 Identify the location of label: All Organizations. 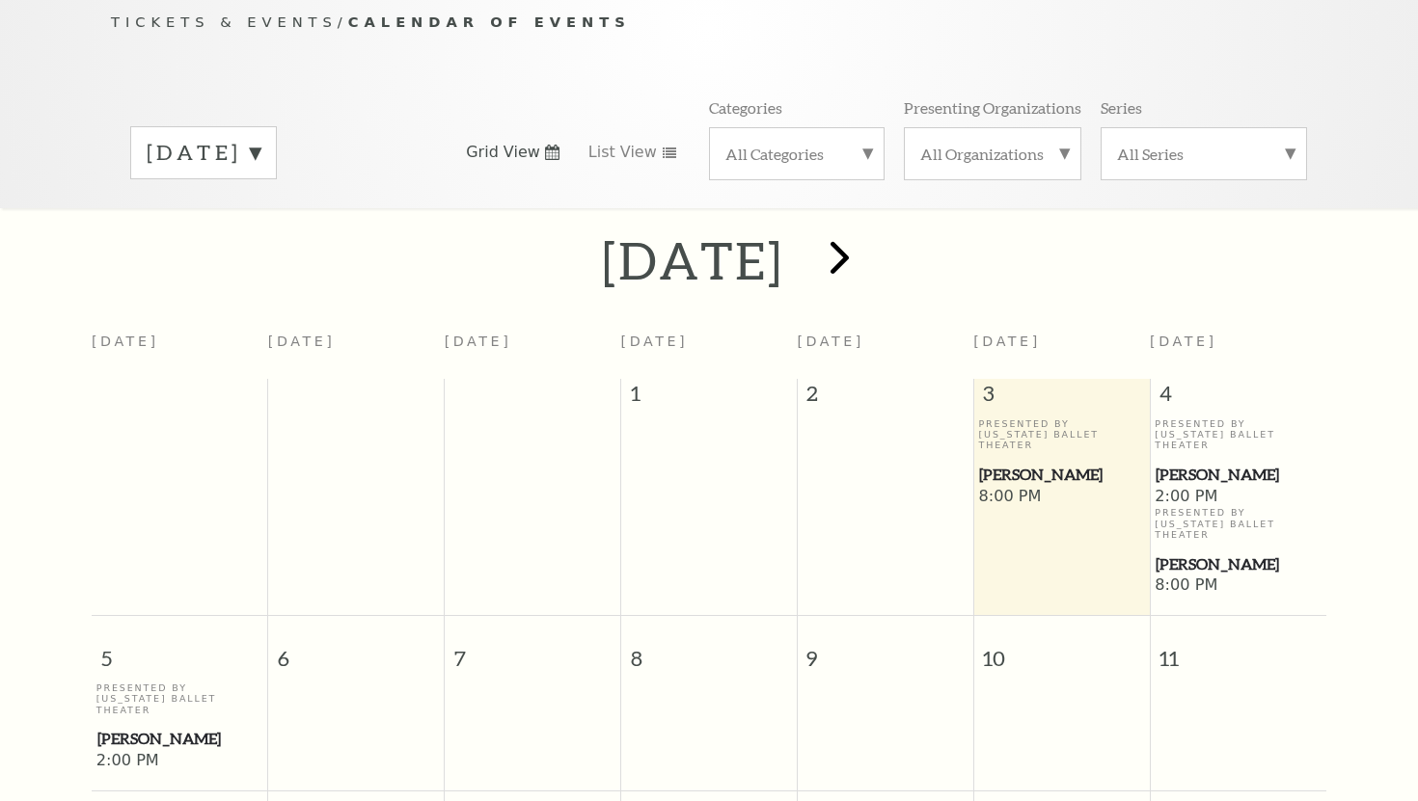
(992, 153).